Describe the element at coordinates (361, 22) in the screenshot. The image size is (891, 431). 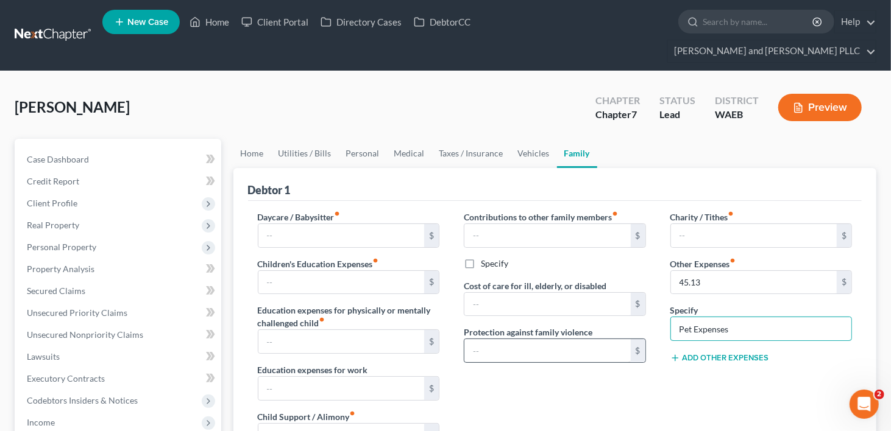
I see `a: Directory Cases` at that location.